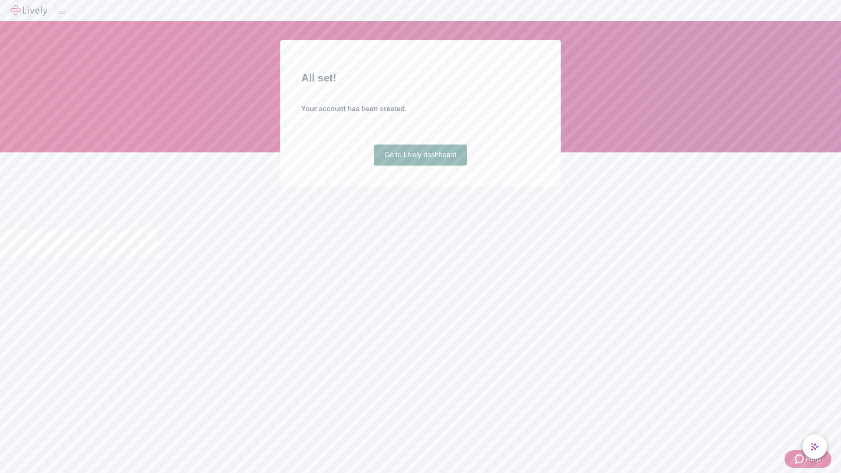 The image size is (841, 473). What do you see at coordinates (421, 78) in the screenshot?
I see `h2: All set!` at bounding box center [421, 78].